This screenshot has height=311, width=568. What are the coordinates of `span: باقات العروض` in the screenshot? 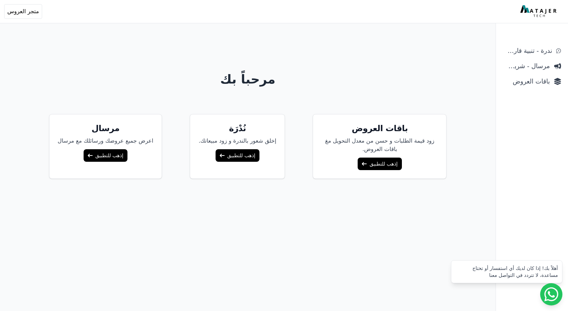 It's located at (526, 81).